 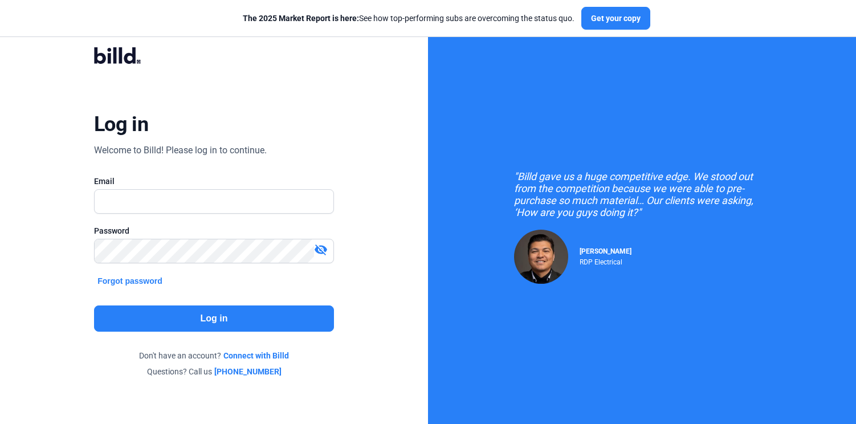 I want to click on div: Password, so click(x=214, y=231).